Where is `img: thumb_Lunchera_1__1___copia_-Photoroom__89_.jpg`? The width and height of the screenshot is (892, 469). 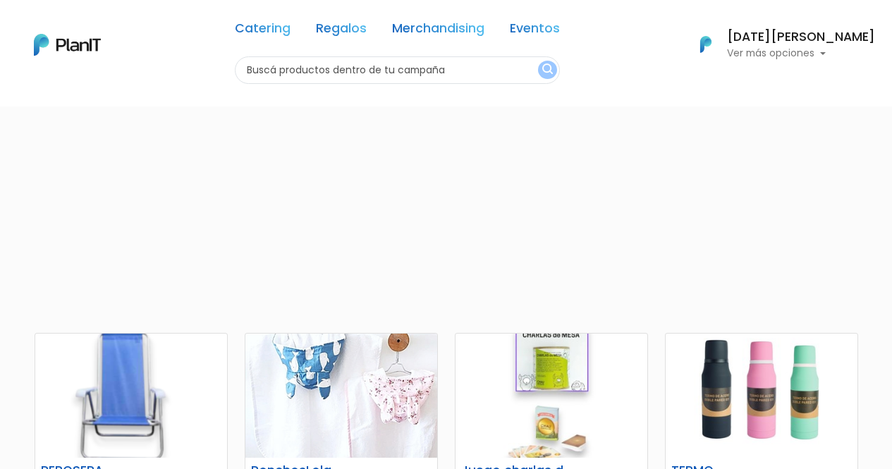 img: thumb_Lunchera_1__1___copia_-Photoroom__89_.jpg is located at coordinates (762, 396).